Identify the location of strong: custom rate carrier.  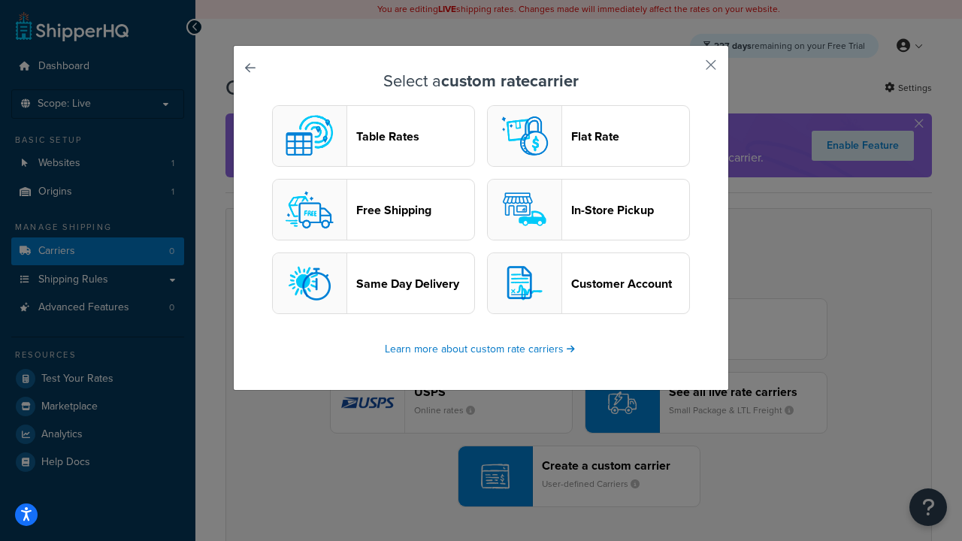
(509, 80).